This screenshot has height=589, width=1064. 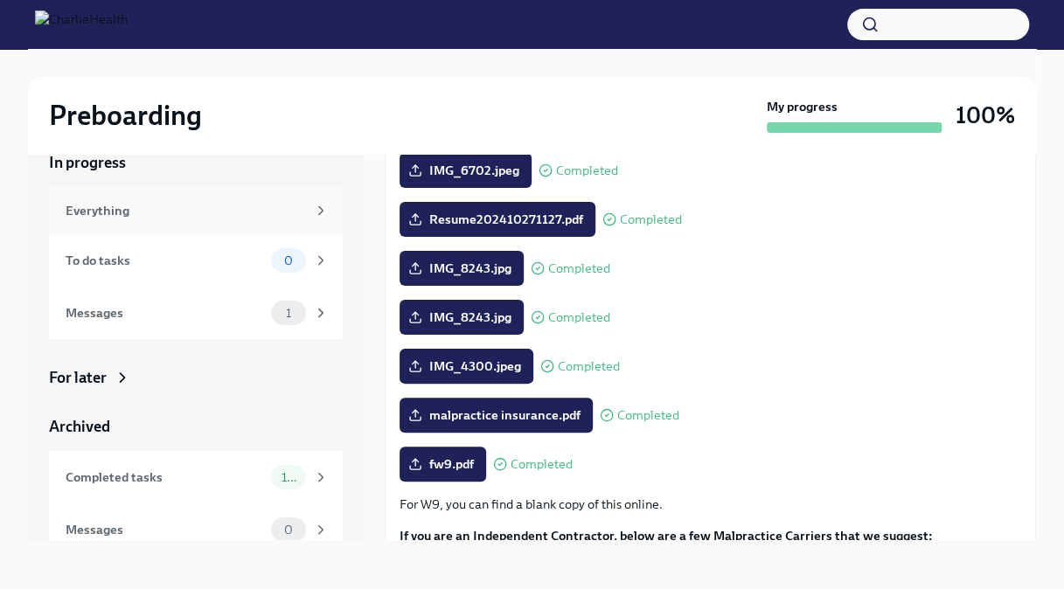 What do you see at coordinates (442, 464) in the screenshot?
I see `label: fw9.pdf` at bounding box center [442, 464].